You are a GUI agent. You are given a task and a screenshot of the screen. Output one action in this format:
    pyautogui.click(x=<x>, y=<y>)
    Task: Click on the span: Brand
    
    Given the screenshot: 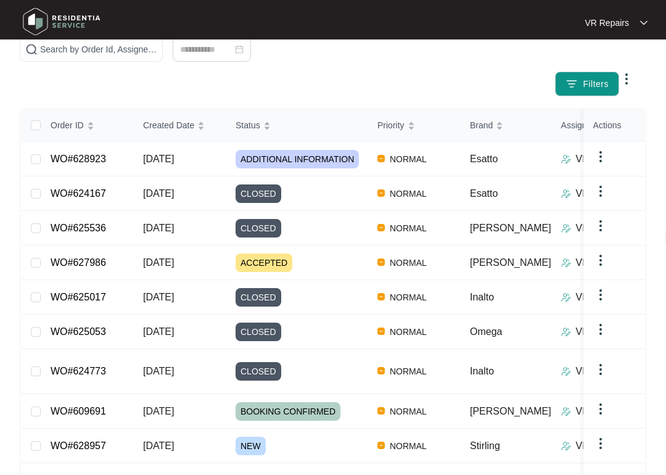 What is the action you would take?
    pyautogui.click(x=481, y=125)
    